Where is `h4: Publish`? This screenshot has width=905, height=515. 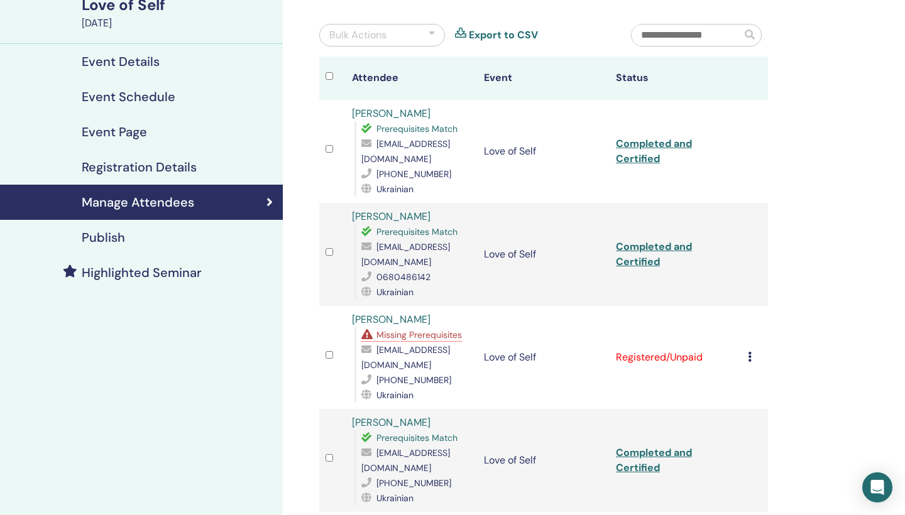
h4: Publish is located at coordinates (103, 238).